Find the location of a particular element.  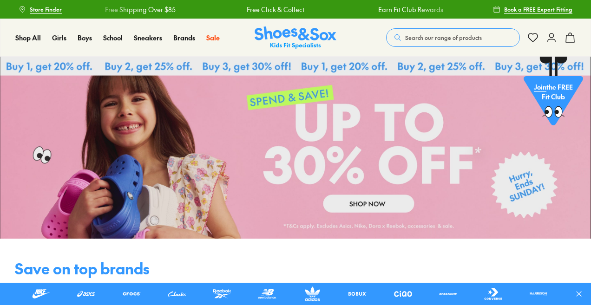

span: Girls is located at coordinates (59, 38).